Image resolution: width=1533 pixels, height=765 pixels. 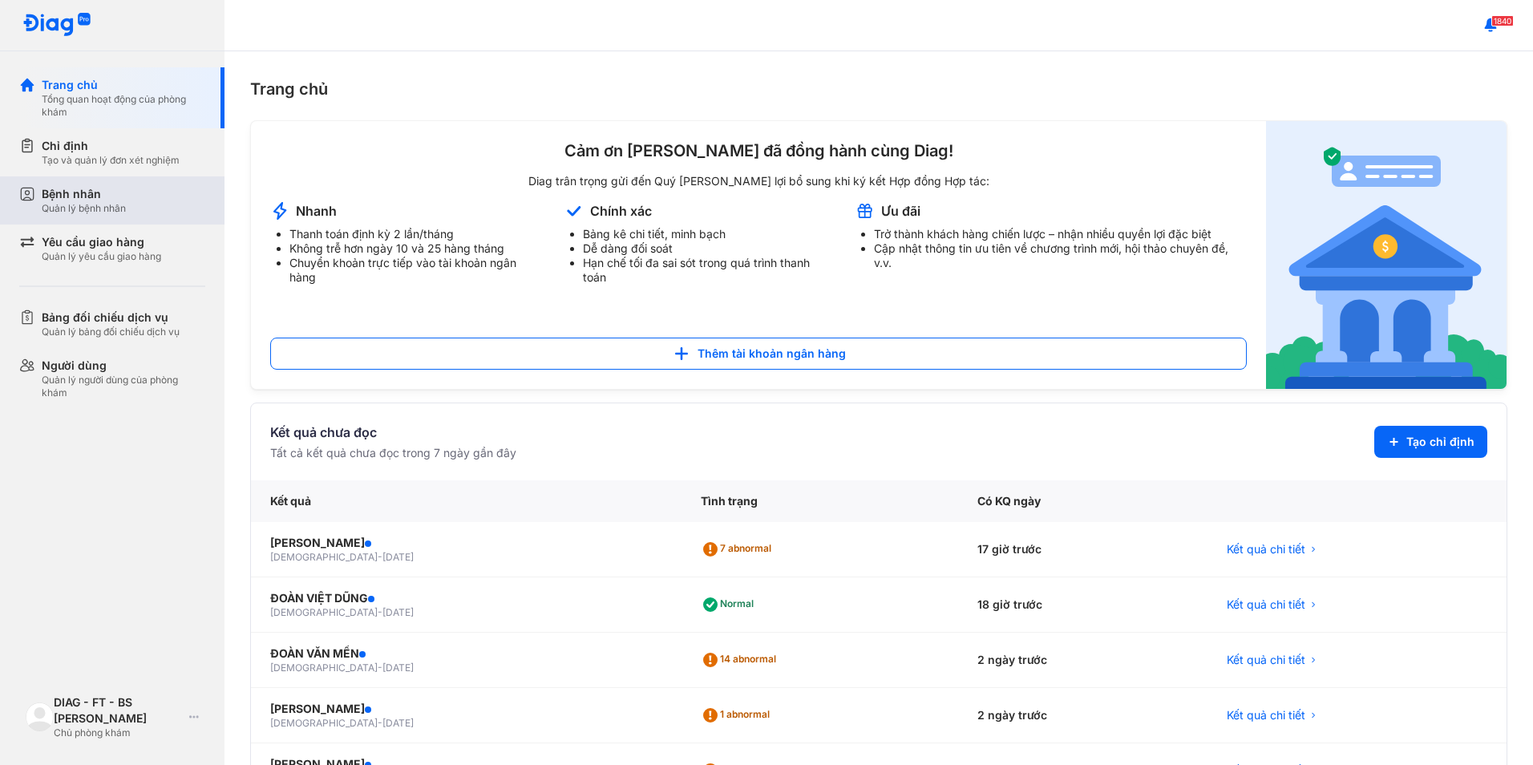 What do you see at coordinates (709, 270) in the screenshot?
I see `li: Hạn chế tối đa sai sót trong quá trình thanh toán` at bounding box center [709, 270].